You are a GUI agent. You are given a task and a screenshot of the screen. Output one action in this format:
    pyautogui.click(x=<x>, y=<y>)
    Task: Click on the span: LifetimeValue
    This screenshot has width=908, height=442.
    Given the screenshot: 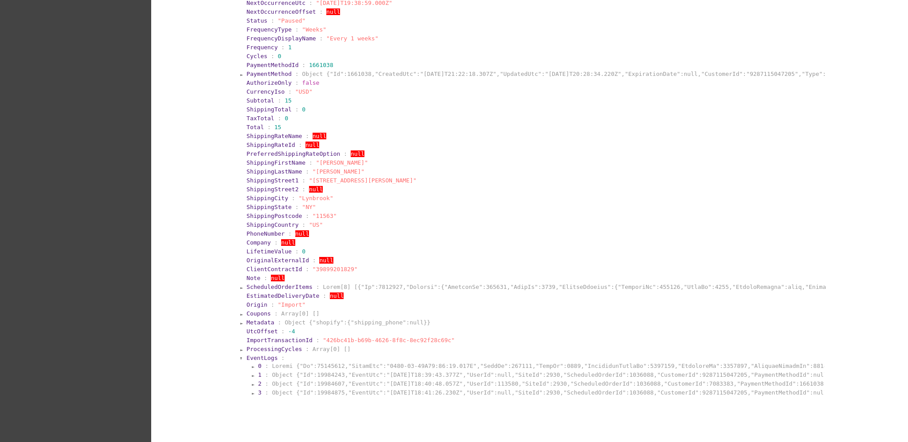 What is the action you would take?
    pyautogui.click(x=269, y=251)
    